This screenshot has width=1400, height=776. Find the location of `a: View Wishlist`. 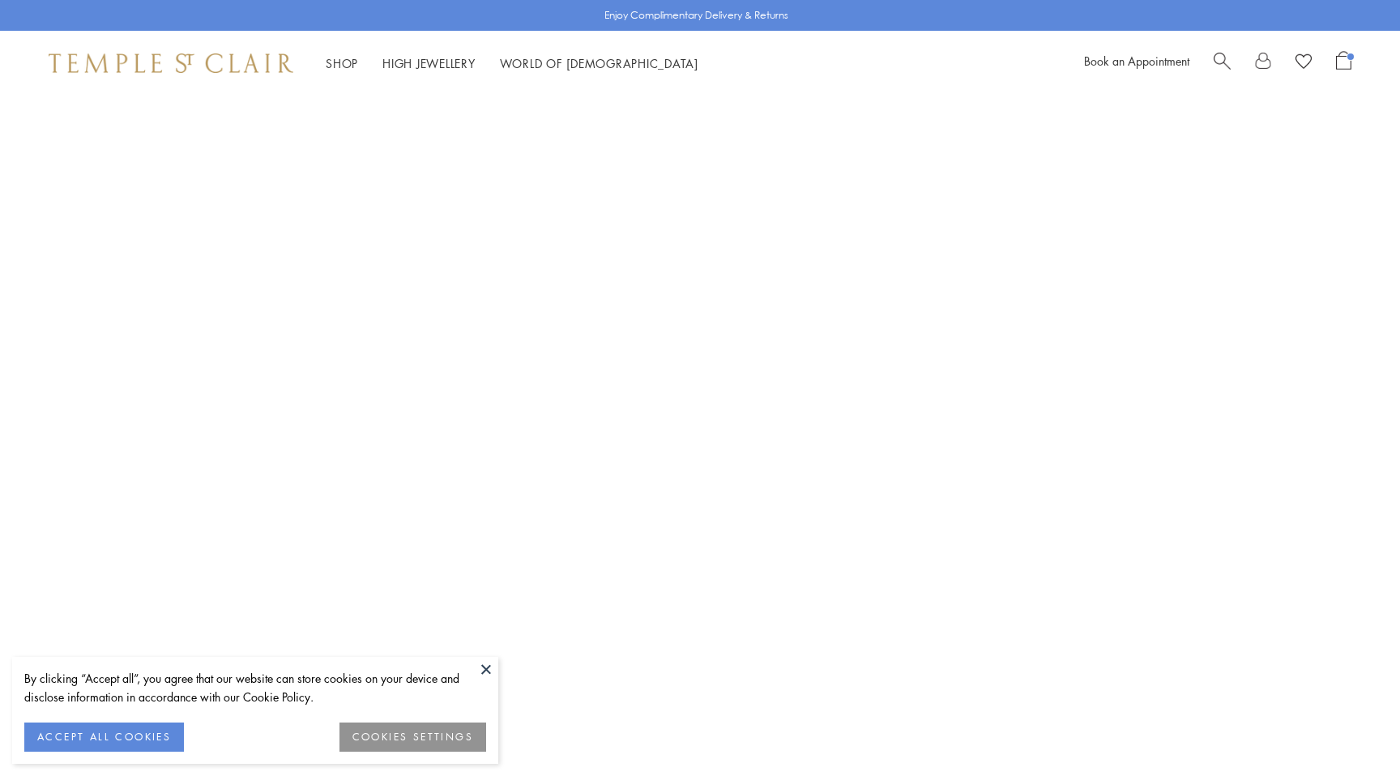

a: View Wishlist is located at coordinates (1303, 63).